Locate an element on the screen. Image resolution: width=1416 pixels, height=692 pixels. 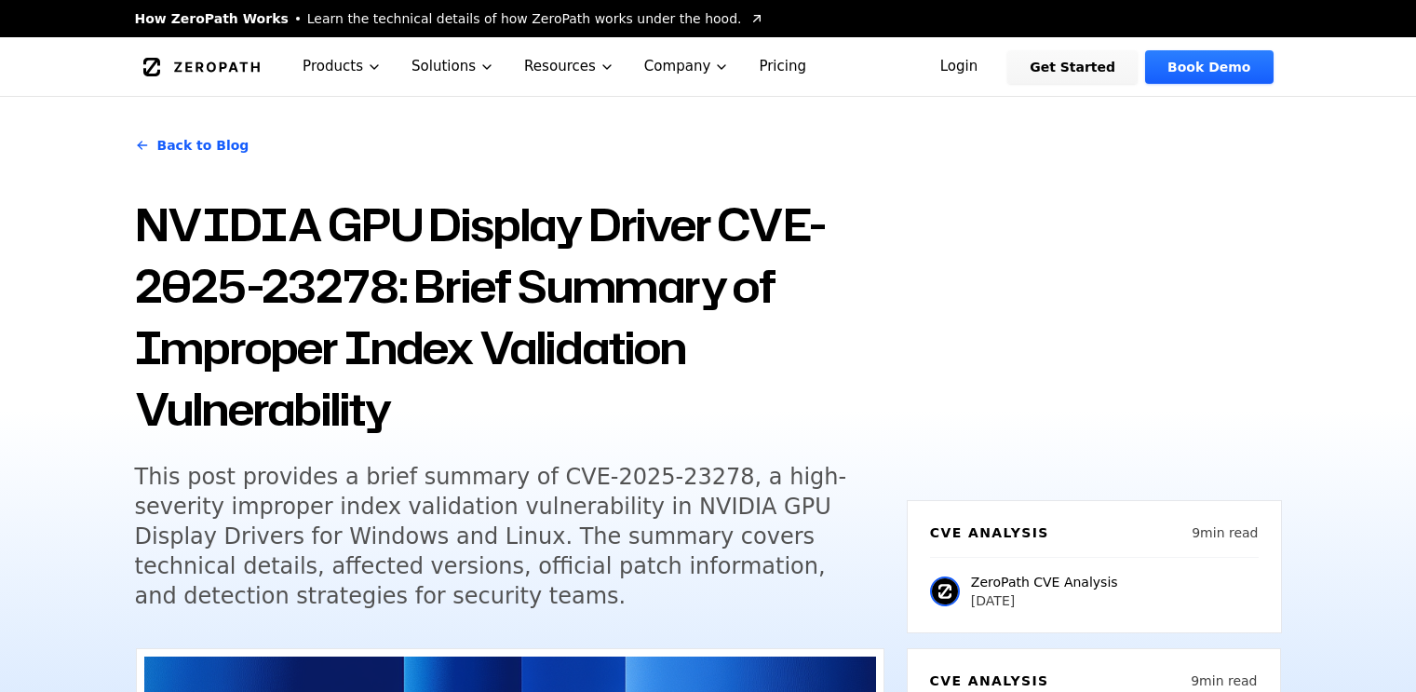
button: Company is located at coordinates (687, 66).